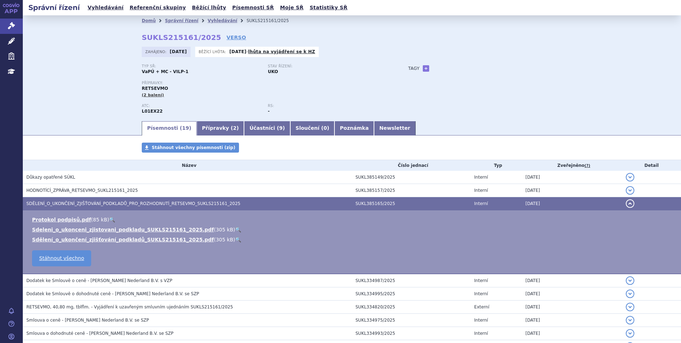 The height and width of the screenshot is (343, 681). Describe the element at coordinates (411, 190) in the screenshot. I see `td: SUKL385157/2025` at that location.